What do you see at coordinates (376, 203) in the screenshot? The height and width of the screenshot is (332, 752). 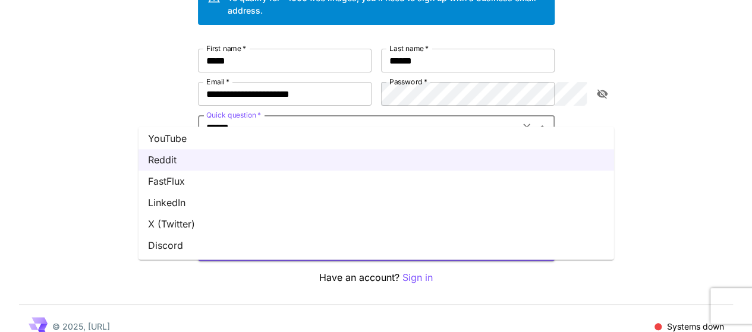 I see `li: LinkedIn` at bounding box center [376, 203].